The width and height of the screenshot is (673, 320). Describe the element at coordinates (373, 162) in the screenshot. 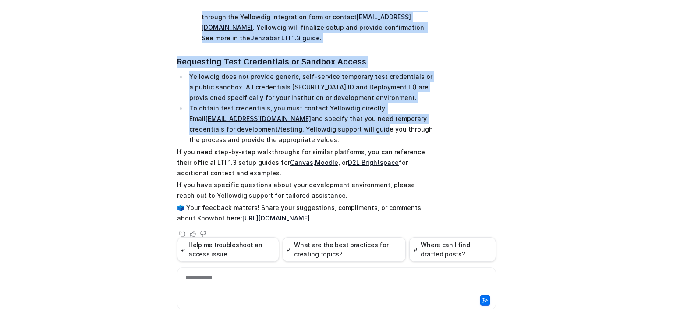

I see `a: D2L Brightspace` at that location.